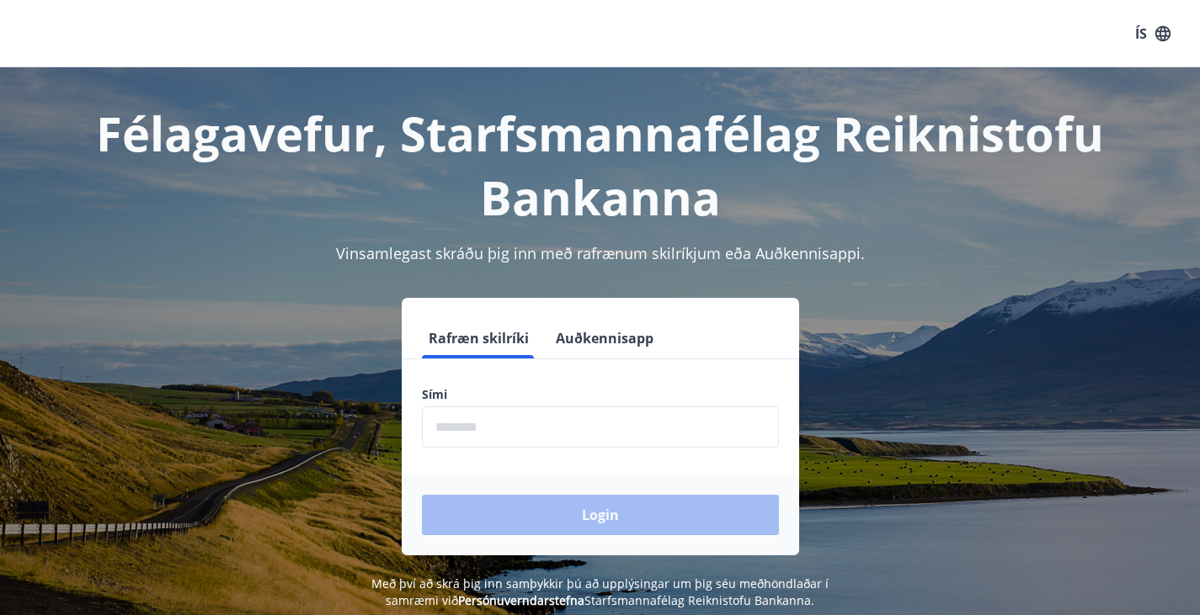 The height and width of the screenshot is (615, 1200). What do you see at coordinates (600, 395) in the screenshot?
I see `label: Sími` at bounding box center [600, 395].